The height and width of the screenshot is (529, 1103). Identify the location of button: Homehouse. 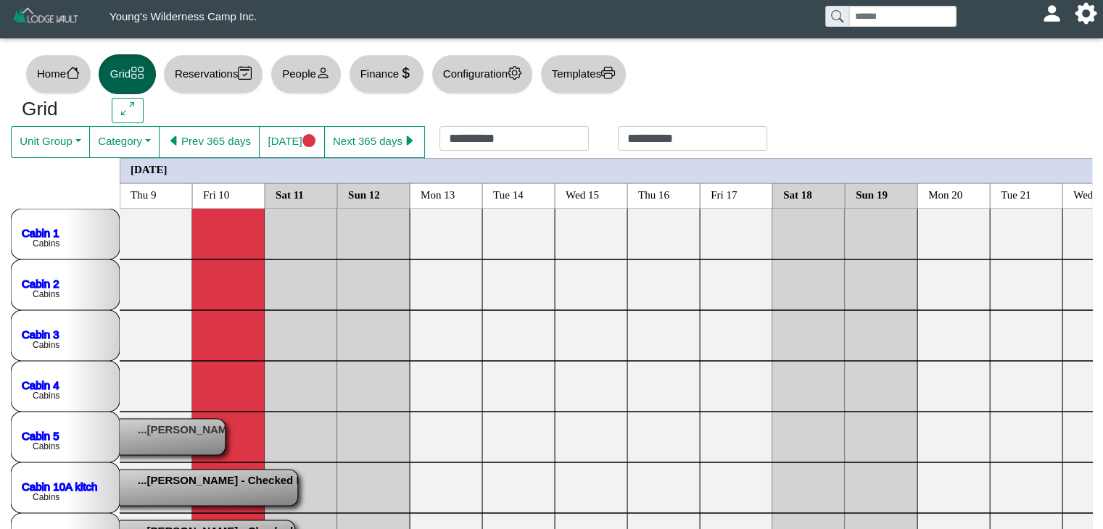
(58, 74).